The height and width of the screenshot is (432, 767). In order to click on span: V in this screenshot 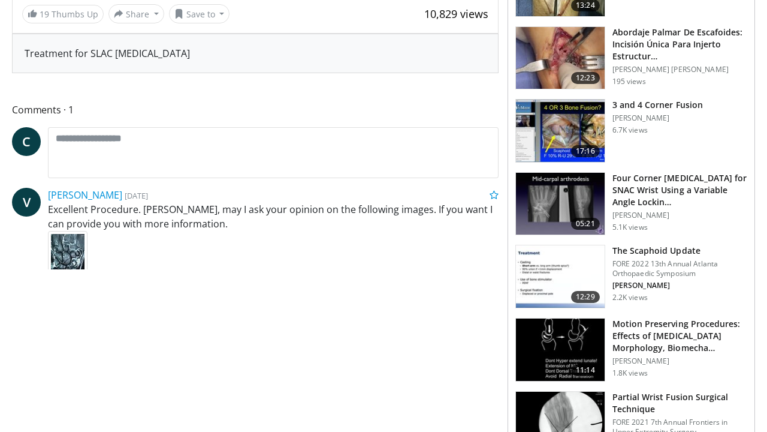, I will do `click(26, 202)`.